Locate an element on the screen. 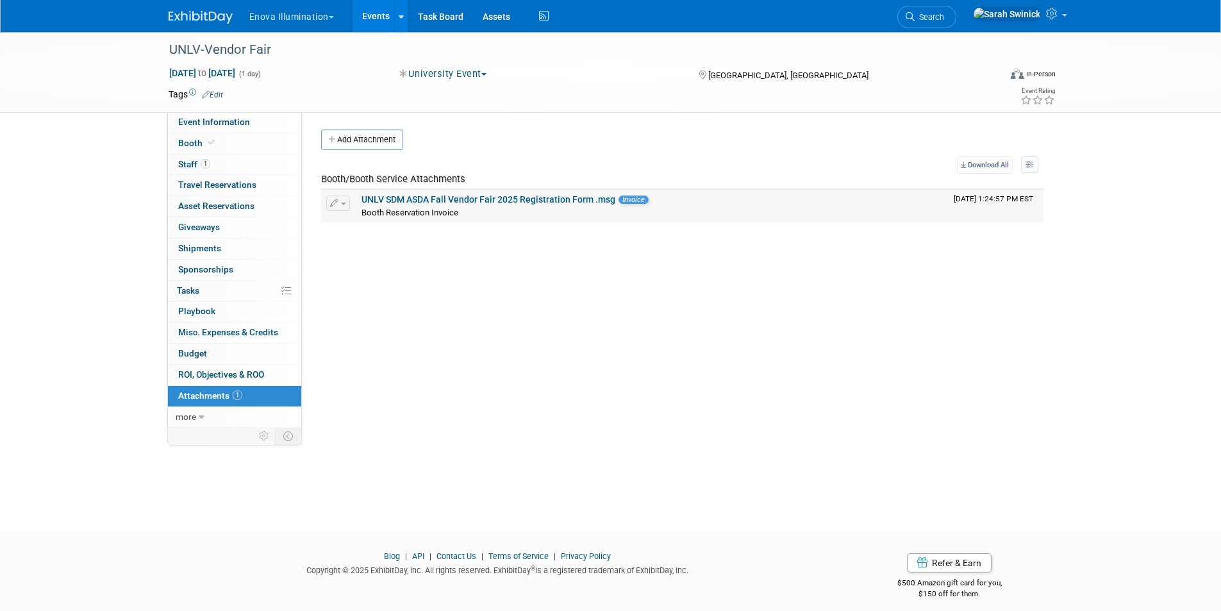  td: Upload Timestamp is located at coordinates (996, 206).